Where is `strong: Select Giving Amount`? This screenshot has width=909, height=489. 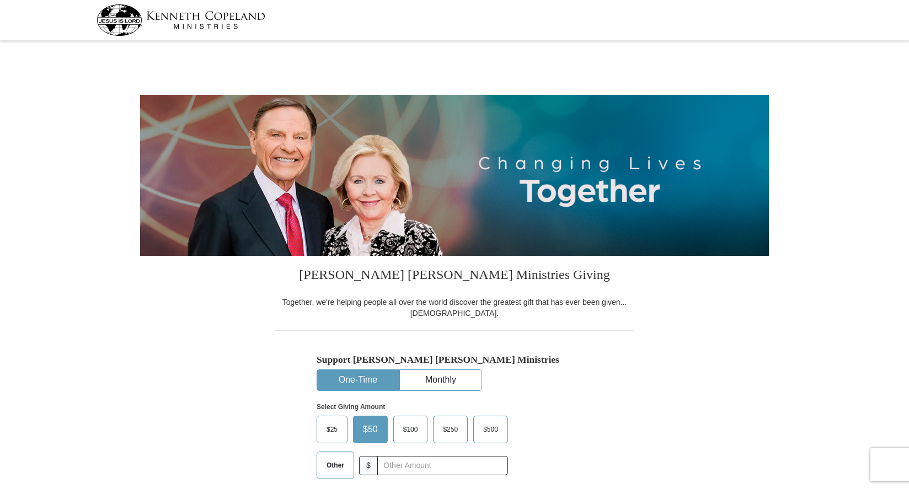 strong: Select Giving Amount is located at coordinates (351, 407).